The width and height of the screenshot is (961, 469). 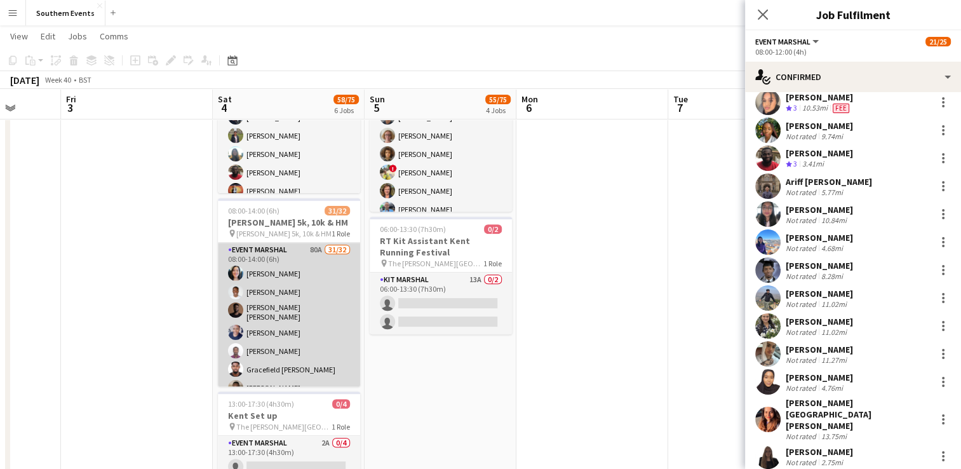 What do you see at coordinates (832, 388) in the screenshot?
I see `div: 4.76mi` at bounding box center [832, 388].